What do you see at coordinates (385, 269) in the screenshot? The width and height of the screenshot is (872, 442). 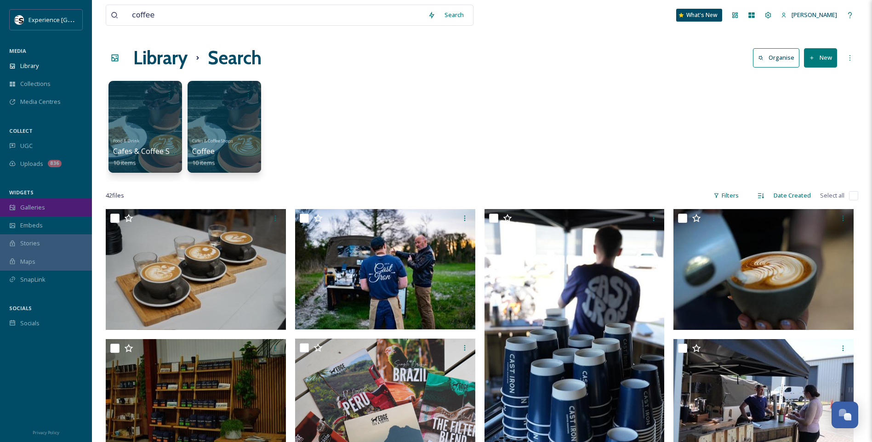 I see `img: Cast Iron 6.jpg` at bounding box center [385, 269].